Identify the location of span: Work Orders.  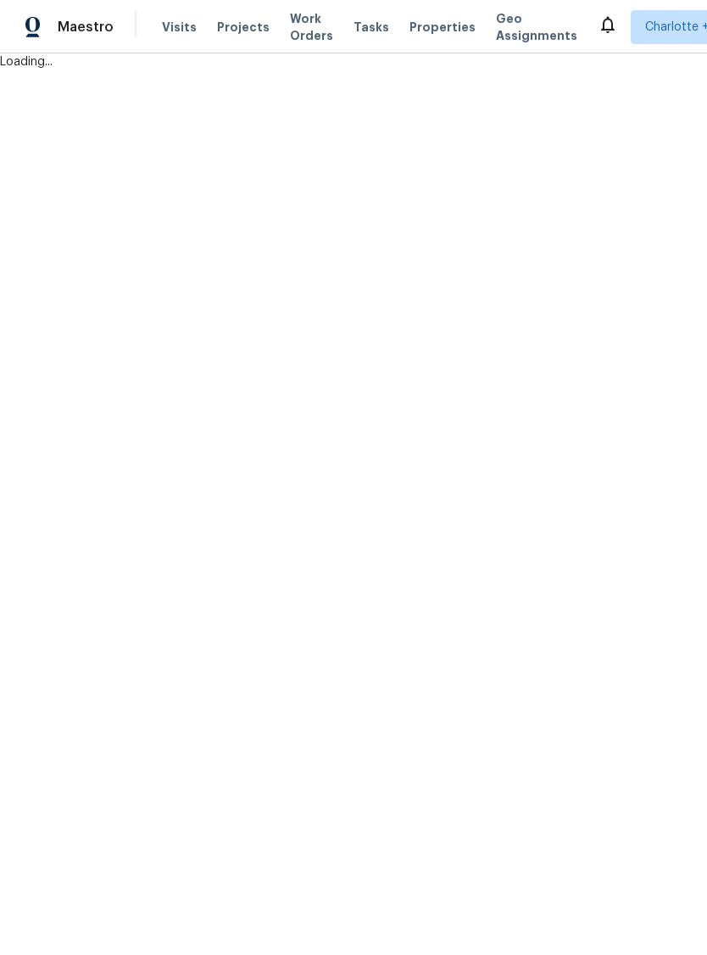
(311, 27).